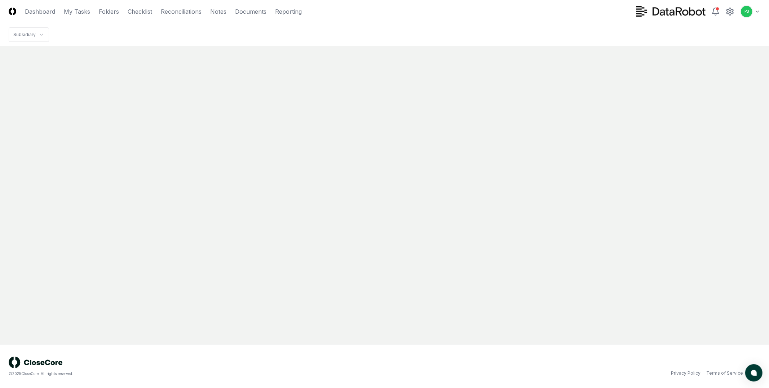 This screenshot has width=769, height=388. I want to click on a: Reporting, so click(289, 12).